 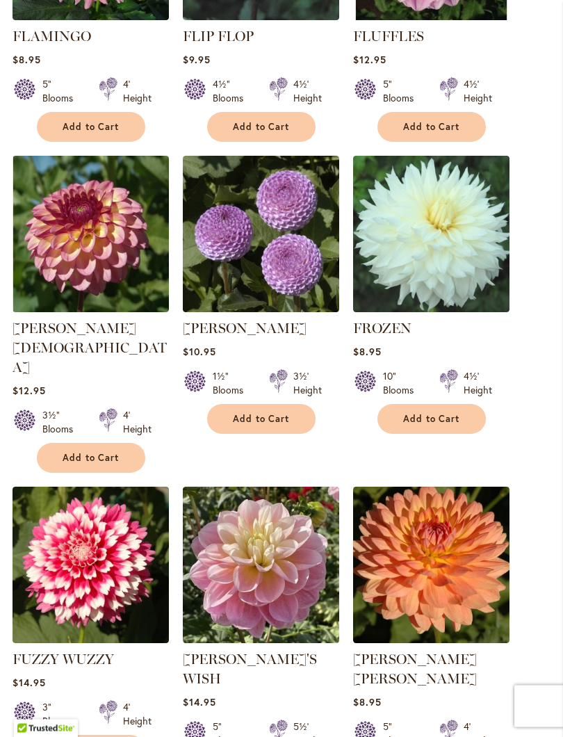 What do you see at coordinates (90, 565) in the screenshot?
I see `img: FUZZY WUZZY` at bounding box center [90, 565].